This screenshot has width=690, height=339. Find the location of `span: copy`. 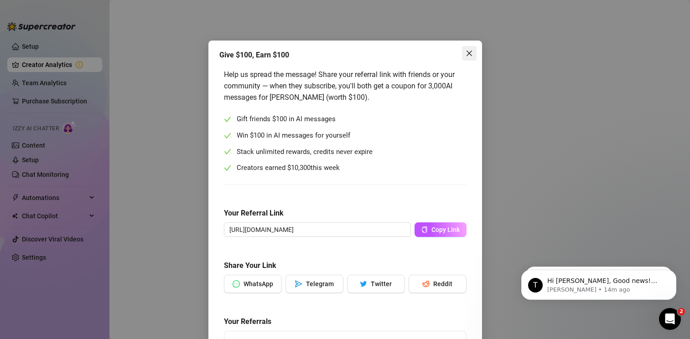

span: copy is located at coordinates (424, 230).